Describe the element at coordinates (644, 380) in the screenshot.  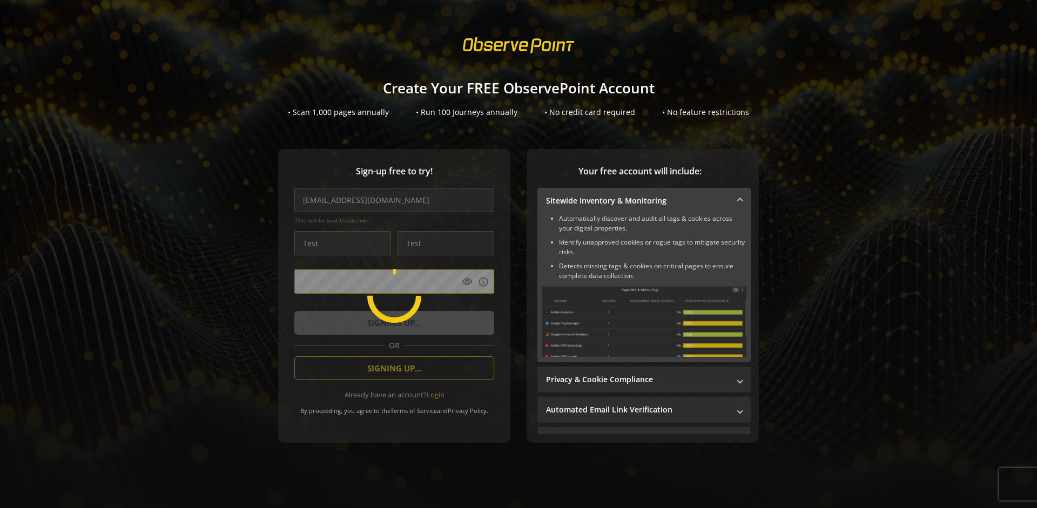
I see `mat-expansion-panel-header: Privacy & Cookie Compliance` at that location.